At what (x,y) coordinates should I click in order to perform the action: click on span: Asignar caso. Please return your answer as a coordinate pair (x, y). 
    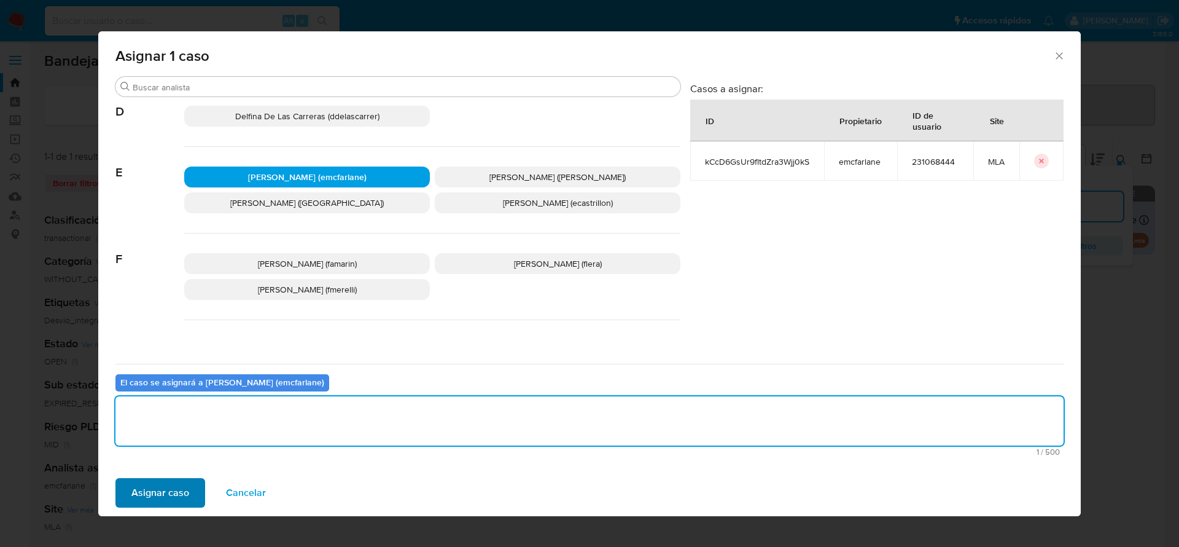
    Looking at the image, I should click on (160, 492).